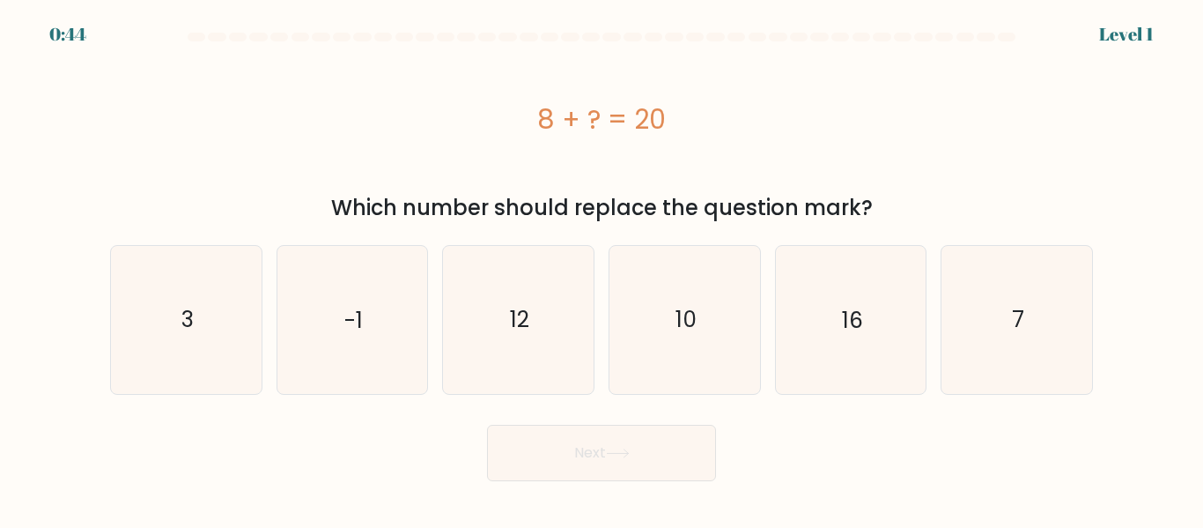  Describe the element at coordinates (853, 319) in the screenshot. I see `text: 16` at that location.